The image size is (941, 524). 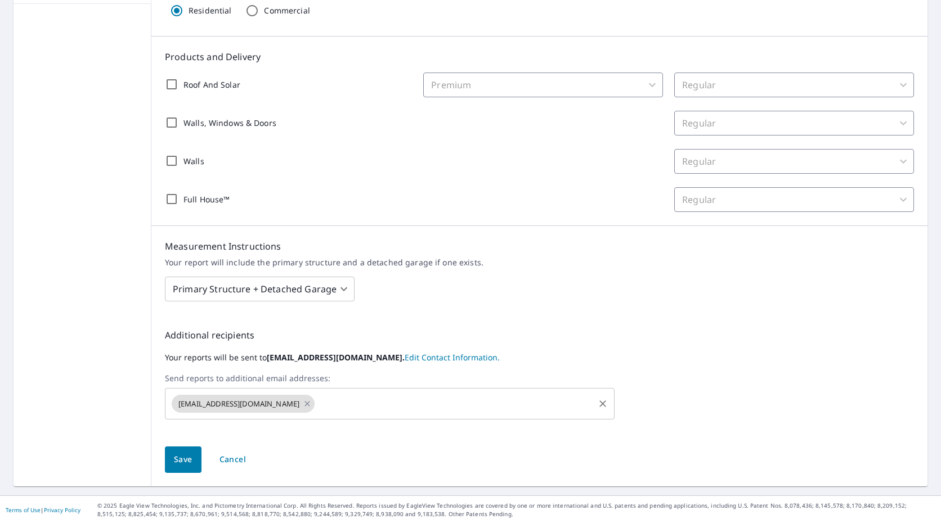 What do you see at coordinates (259, 289) in the screenshot?
I see `div: Primary Structure + Detached Garage` at bounding box center [259, 289].